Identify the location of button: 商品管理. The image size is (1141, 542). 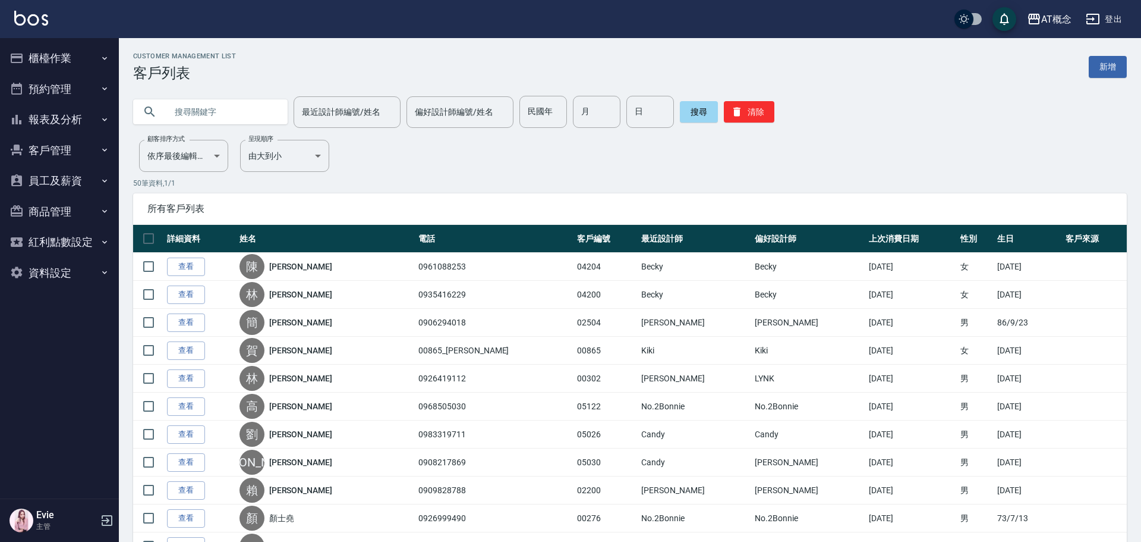
(59, 212).